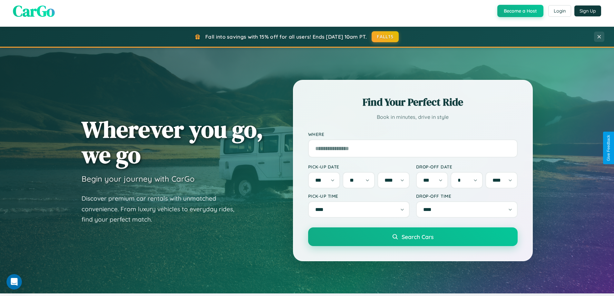 The image size is (614, 296). I want to click on p: Book in minutes, drive in style, so click(413, 117).